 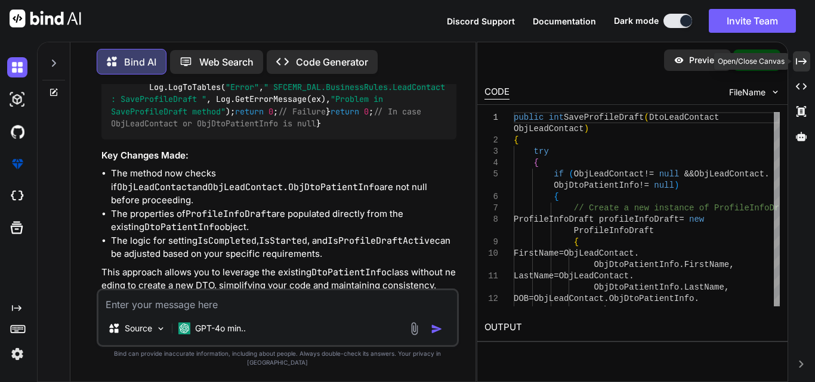 I want to click on img: settings, so click(x=17, y=354).